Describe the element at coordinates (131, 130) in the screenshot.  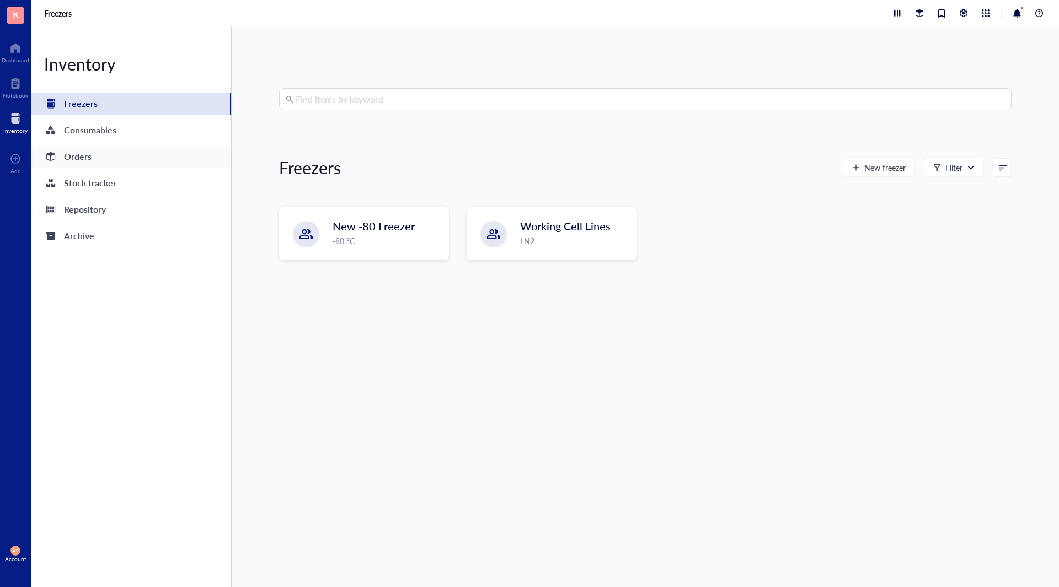
I see `a: Consumables` at that location.